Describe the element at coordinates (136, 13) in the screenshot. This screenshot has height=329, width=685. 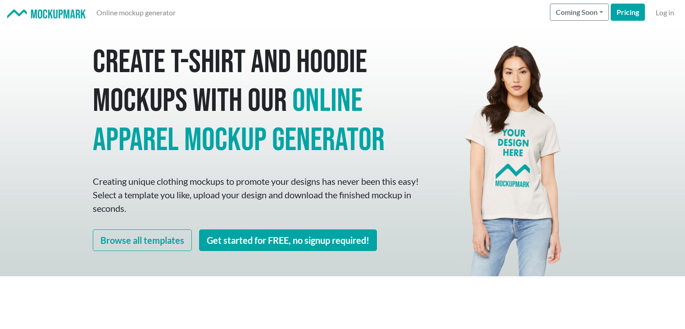
I see `a: Online mockup generator` at that location.